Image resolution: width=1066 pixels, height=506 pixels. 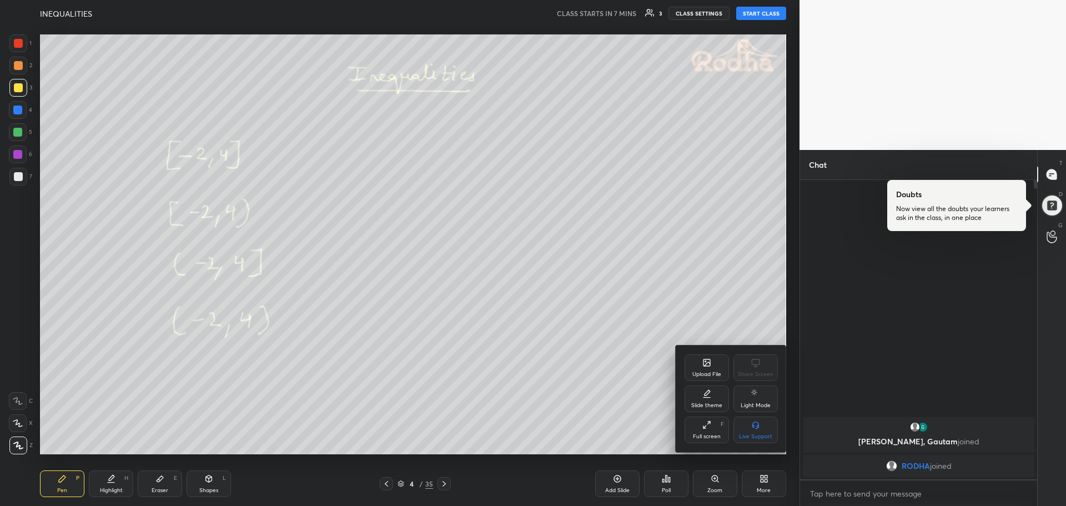 I want to click on div: F, so click(x=722, y=424).